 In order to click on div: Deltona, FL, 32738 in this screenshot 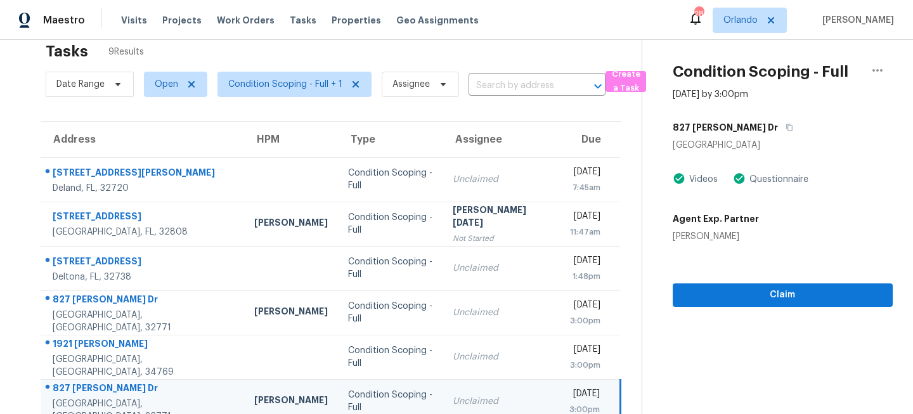, I will do `click(143, 277)`.